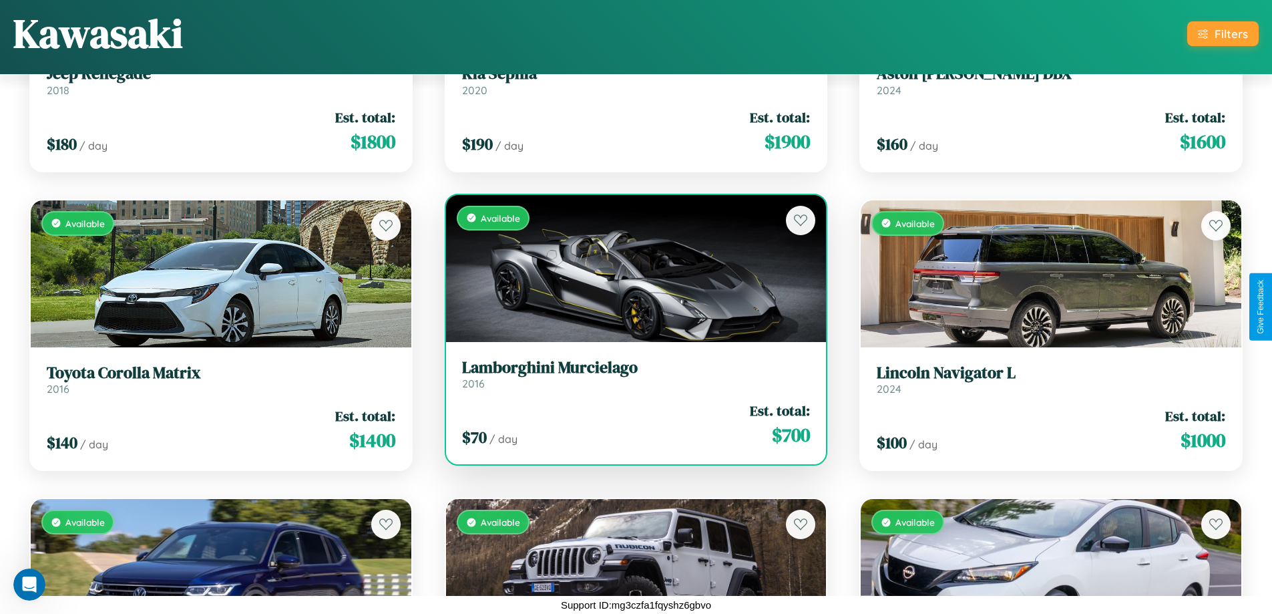 Image resolution: width=1272 pixels, height=614 pixels. I want to click on h3: Kia Sephia, so click(637, 73).